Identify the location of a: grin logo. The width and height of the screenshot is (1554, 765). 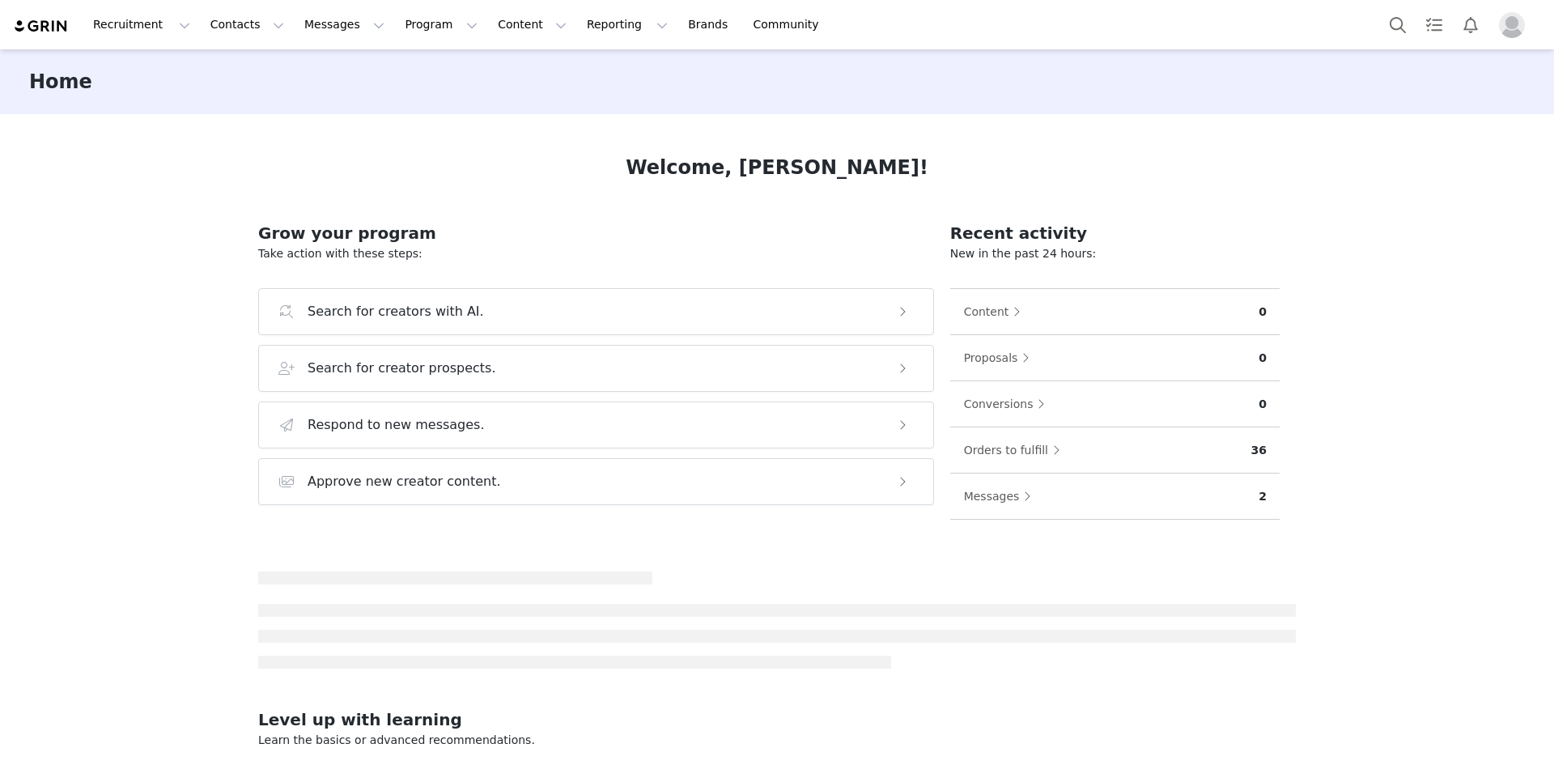
(41, 26).